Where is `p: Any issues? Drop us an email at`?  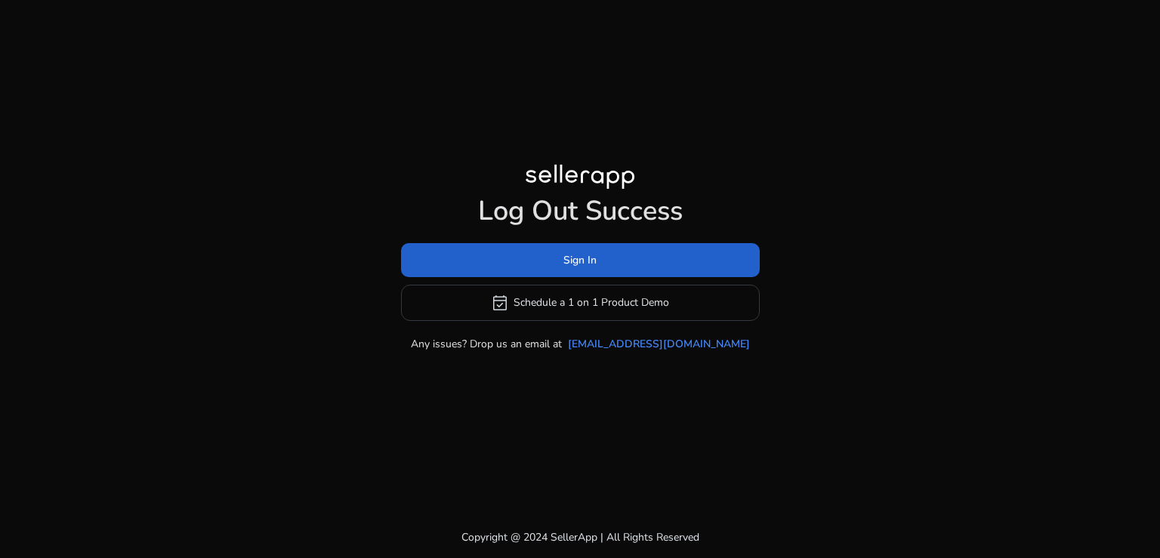
p: Any issues? Drop us an email at is located at coordinates (486, 343).